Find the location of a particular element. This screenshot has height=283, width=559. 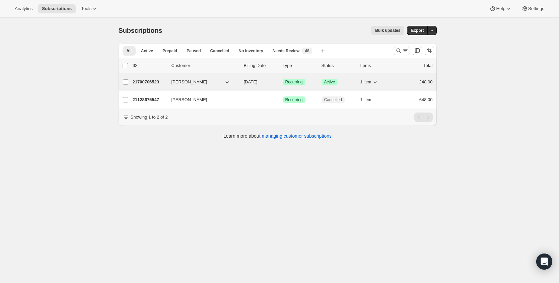

p: Total is located at coordinates (428, 66).